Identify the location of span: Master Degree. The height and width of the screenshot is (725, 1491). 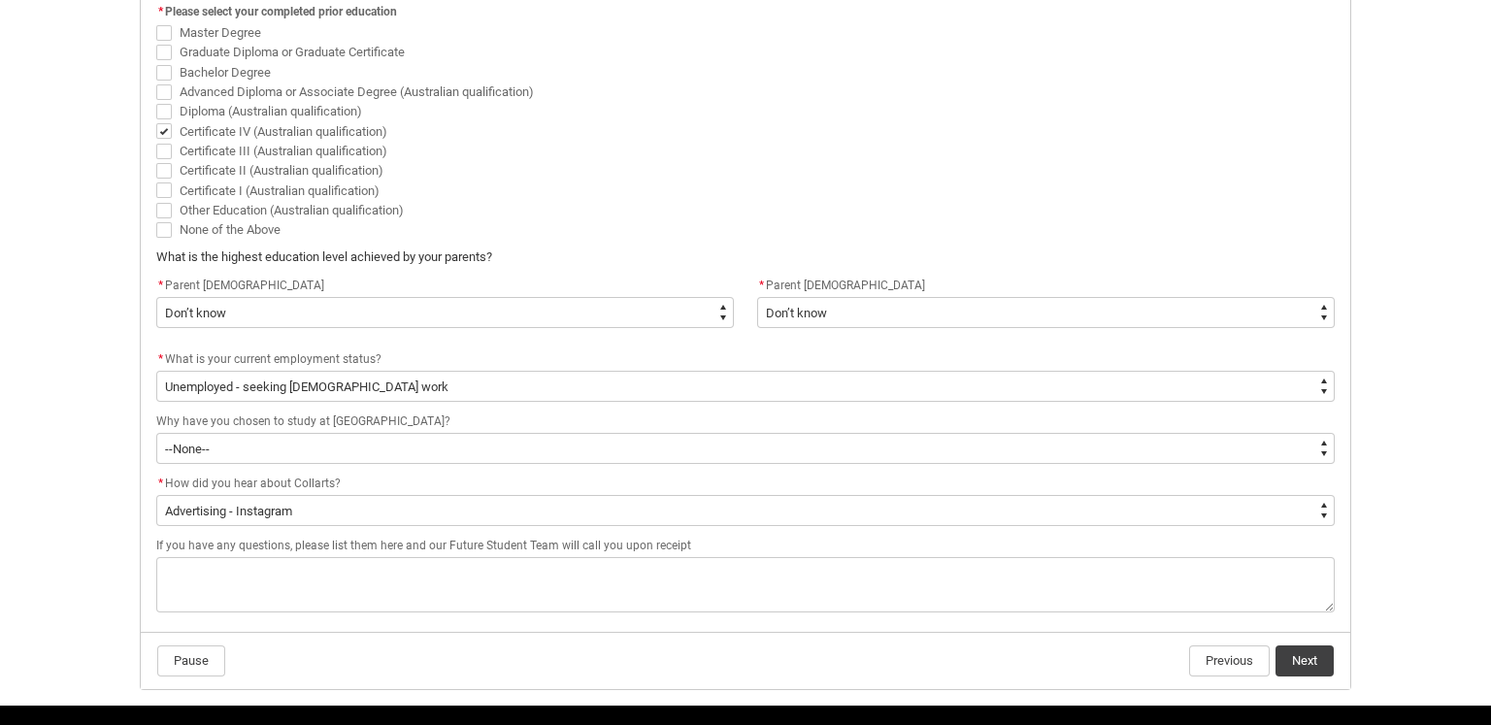
(220, 32).